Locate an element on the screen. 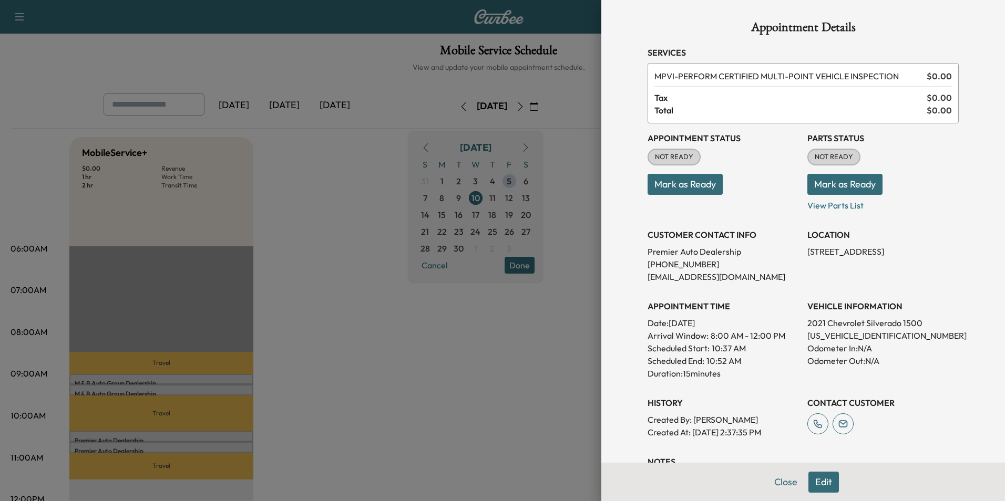 The image size is (1005, 501). p: Duration: 15 minutes is located at coordinates (723, 374).